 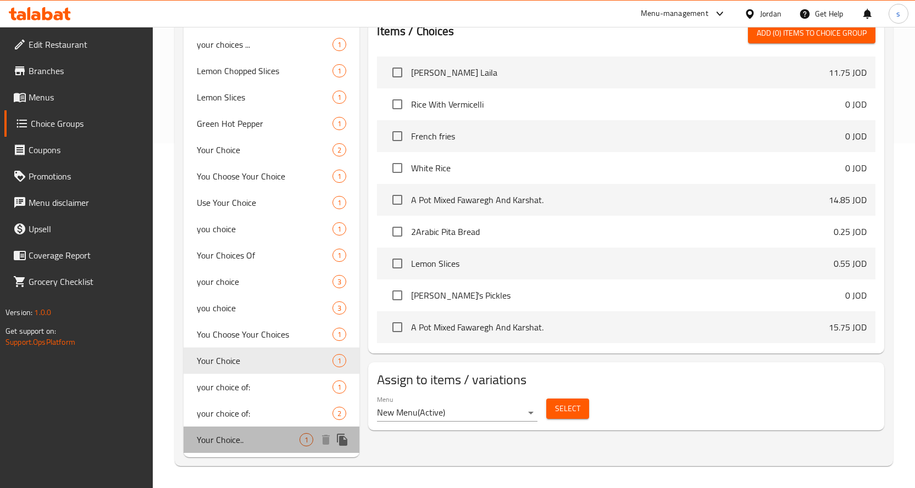 What do you see at coordinates (86, 44) in the screenshot?
I see `span: Edit Restaurant` at bounding box center [86, 44].